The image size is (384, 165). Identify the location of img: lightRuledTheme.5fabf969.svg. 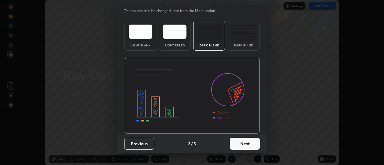
(175, 32).